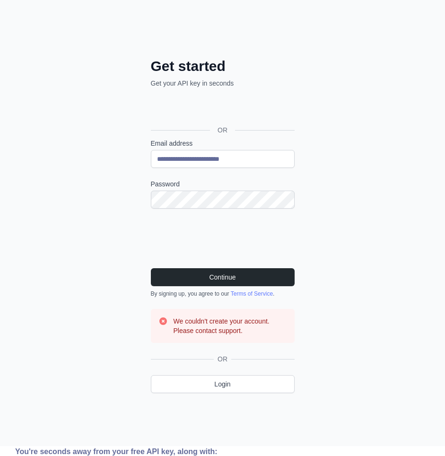  Describe the element at coordinates (230, 326) in the screenshot. I see `h3: We couldn't create your account. Please contact support.` at that location.